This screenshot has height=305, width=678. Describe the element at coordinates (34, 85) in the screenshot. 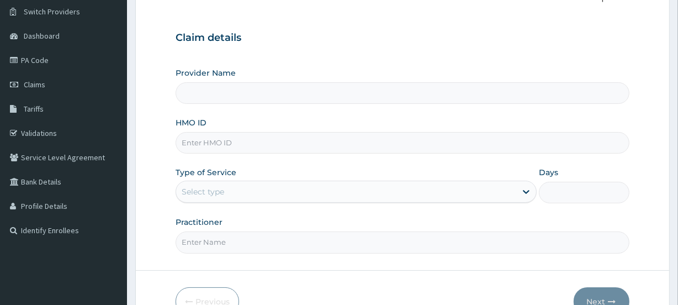

I see `span: Claims` at that location.